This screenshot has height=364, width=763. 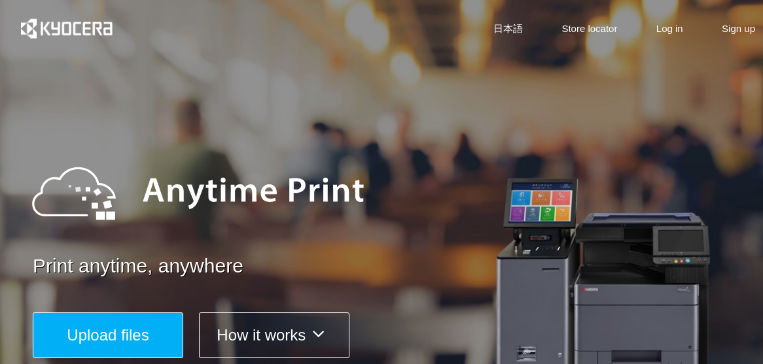 I want to click on a: Store locator, so click(x=589, y=28).